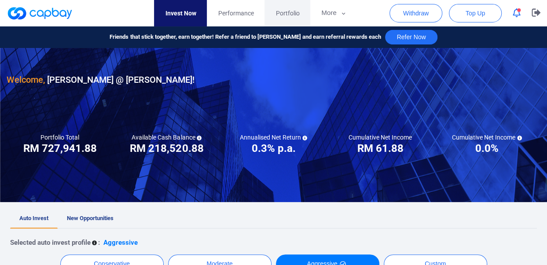 Image resolution: width=547 pixels, height=265 pixels. What do you see at coordinates (287, 13) in the screenshot?
I see `span: Portfolio` at bounding box center [287, 13].